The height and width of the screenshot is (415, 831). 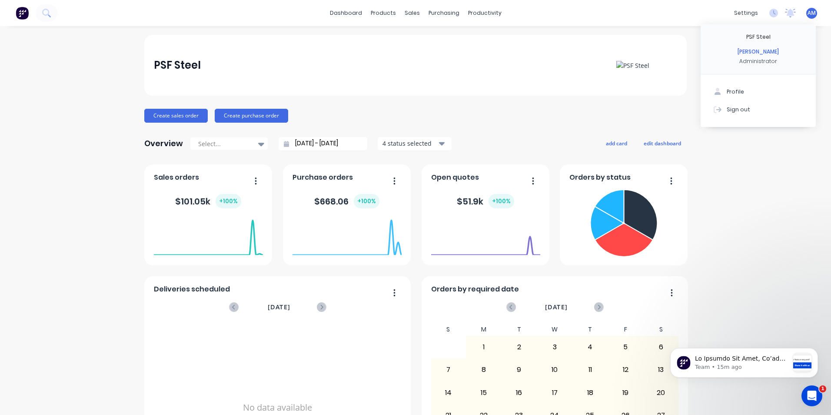 I want to click on div: 14, so click(x=448, y=392).